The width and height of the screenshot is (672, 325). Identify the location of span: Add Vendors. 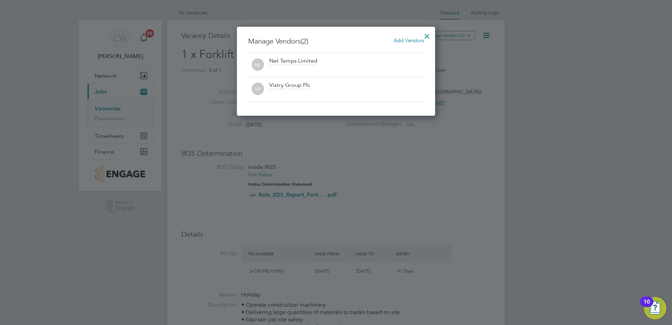
(409, 40).